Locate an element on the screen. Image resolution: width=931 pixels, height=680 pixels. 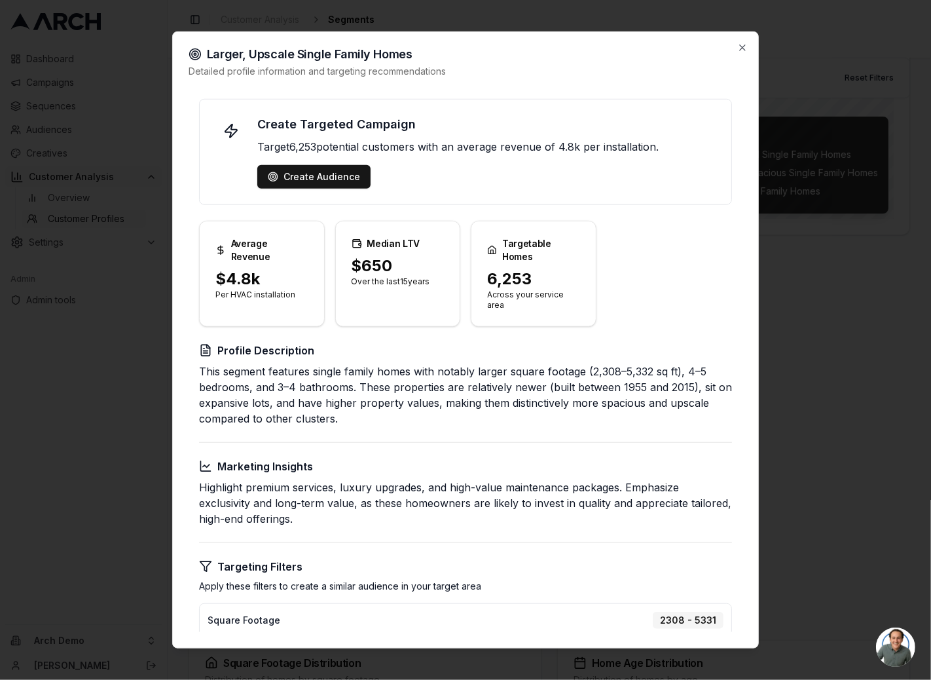
p: Apply these filters to create a similar audience in your target area is located at coordinates (465, 586).